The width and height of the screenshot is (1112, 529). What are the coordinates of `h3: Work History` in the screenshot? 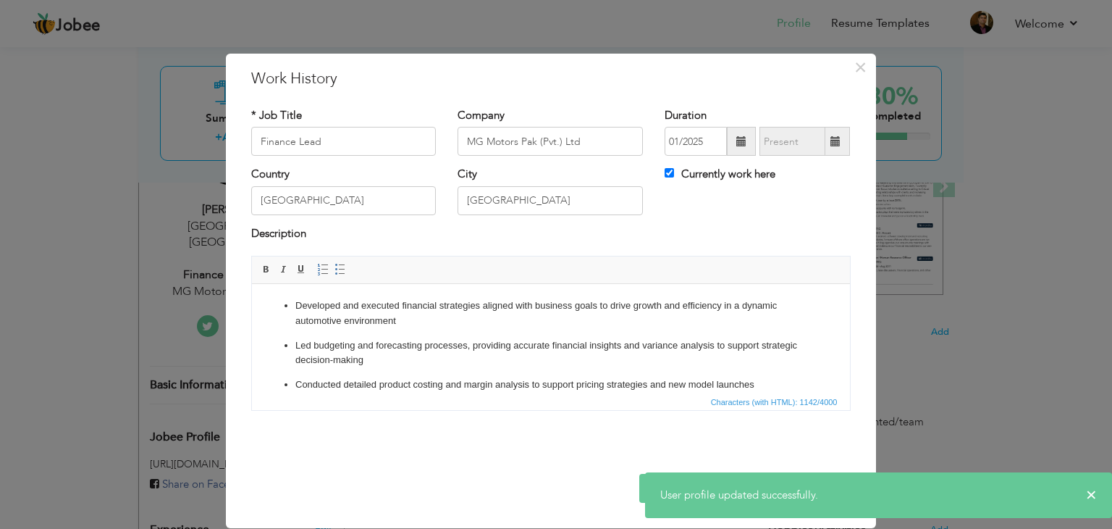 It's located at (551, 79).